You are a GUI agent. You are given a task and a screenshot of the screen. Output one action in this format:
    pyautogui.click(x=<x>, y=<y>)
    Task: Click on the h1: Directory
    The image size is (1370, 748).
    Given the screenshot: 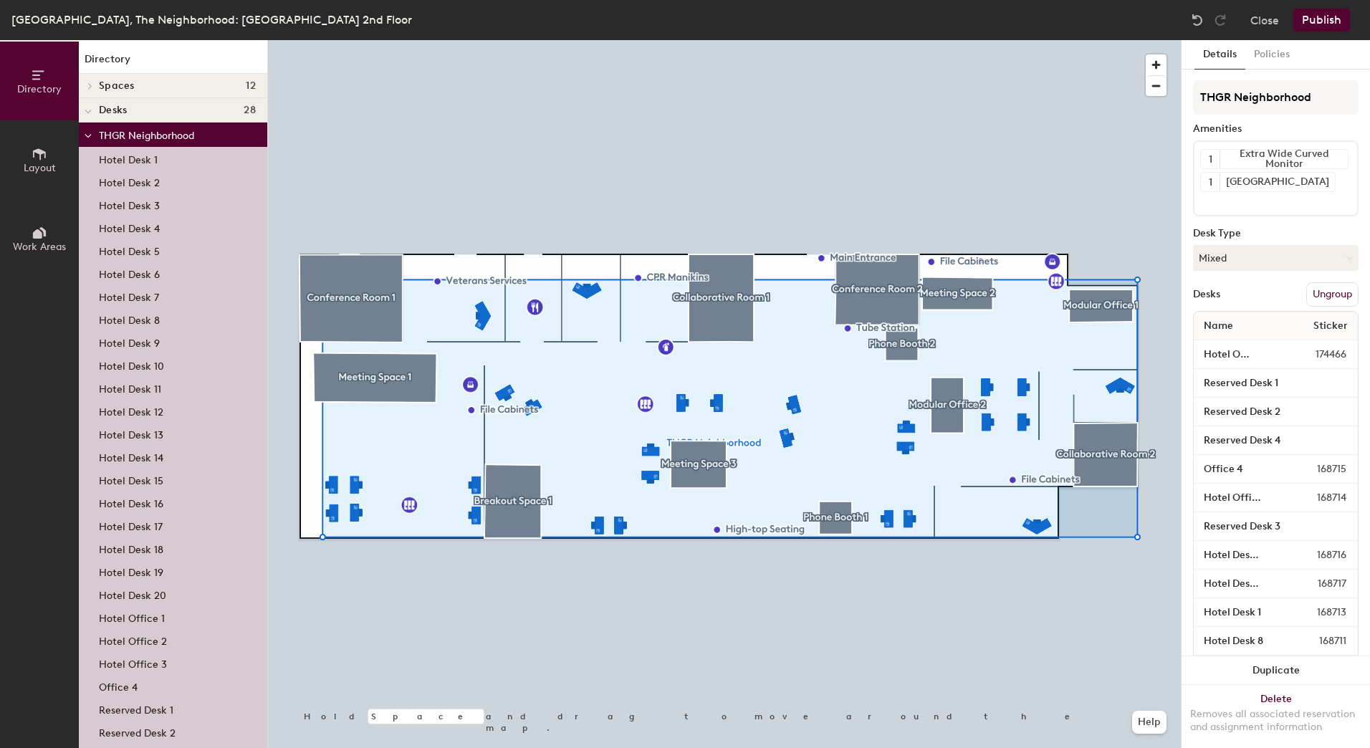 What is the action you would take?
    pyautogui.click(x=173, y=62)
    